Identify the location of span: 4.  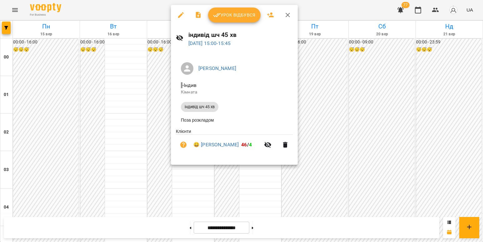
(250, 144).